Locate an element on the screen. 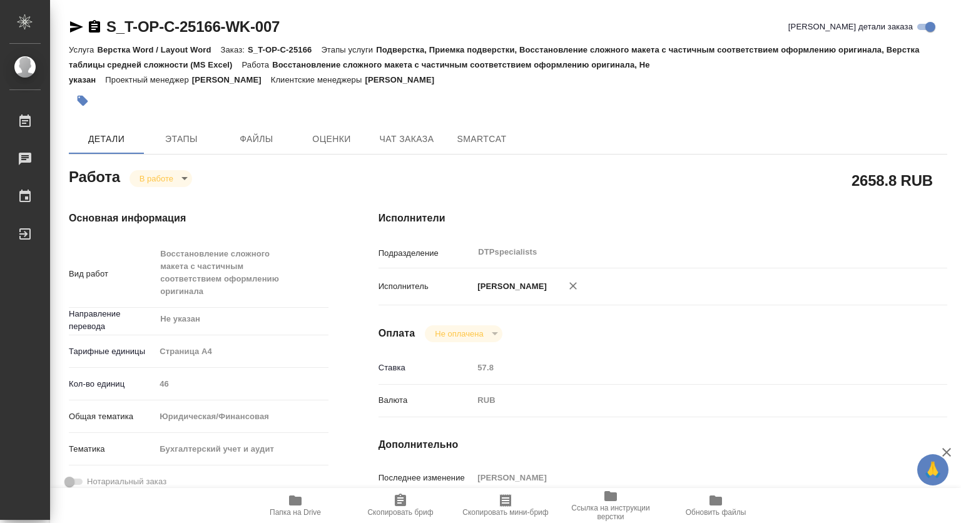  button: Добавить тэг is located at coordinates (83, 101).